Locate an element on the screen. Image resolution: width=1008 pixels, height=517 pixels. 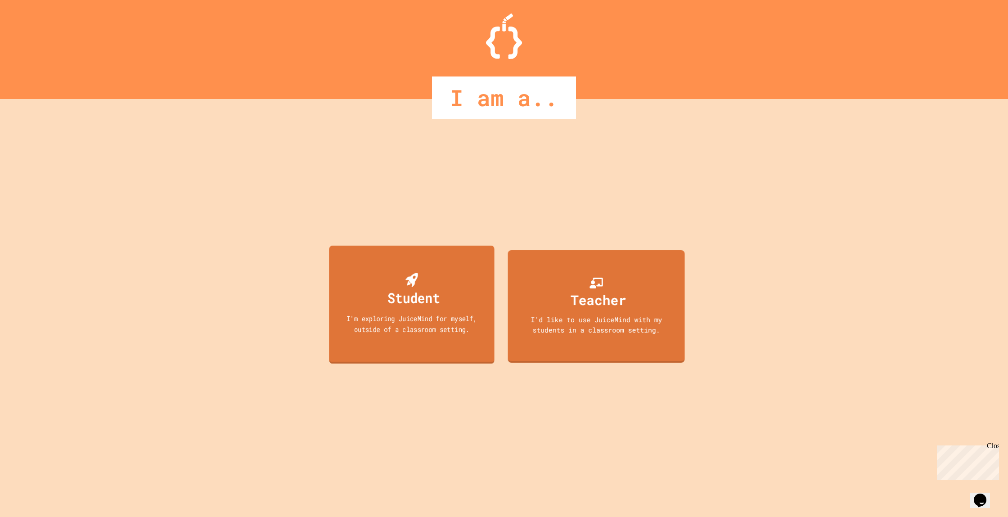
div: Student is located at coordinates (414, 297).